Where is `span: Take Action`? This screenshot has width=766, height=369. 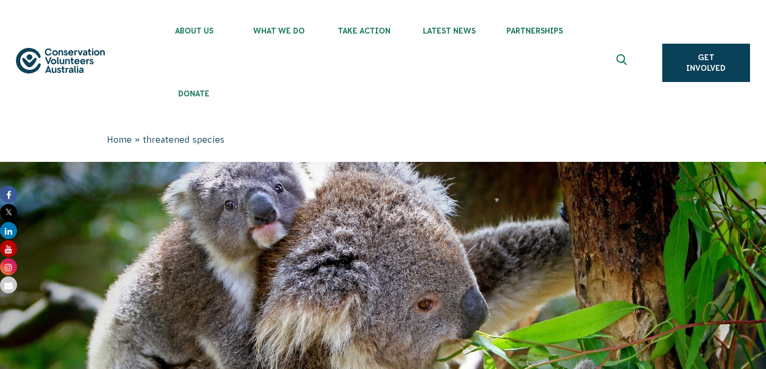 span: Take Action is located at coordinates (364, 31).